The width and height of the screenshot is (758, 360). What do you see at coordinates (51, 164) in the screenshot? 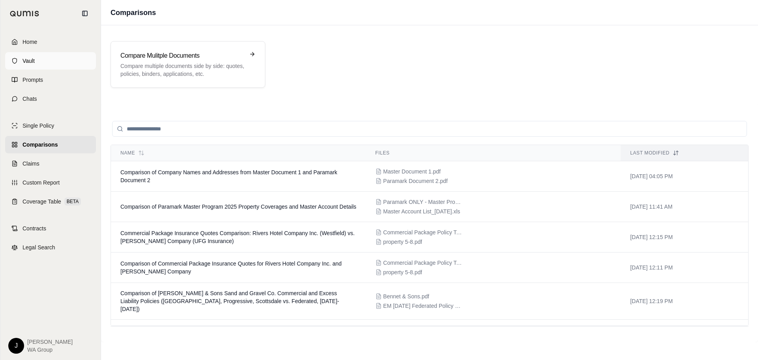
I see `a: Claims` at bounding box center [51, 164].